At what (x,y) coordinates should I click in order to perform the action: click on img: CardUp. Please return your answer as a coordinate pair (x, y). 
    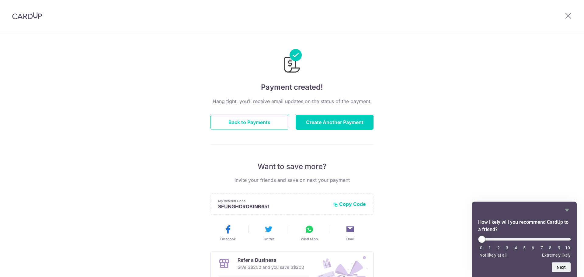
    Looking at the image, I should click on (27, 16).